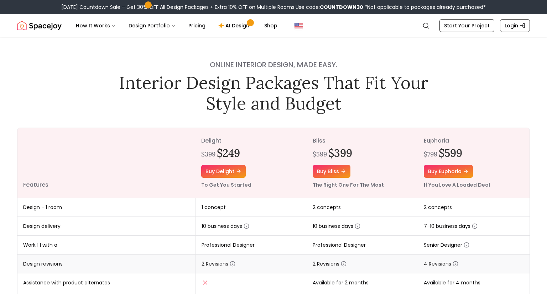 The image size is (547, 294). I want to click on a: Buy delight, so click(223, 172).